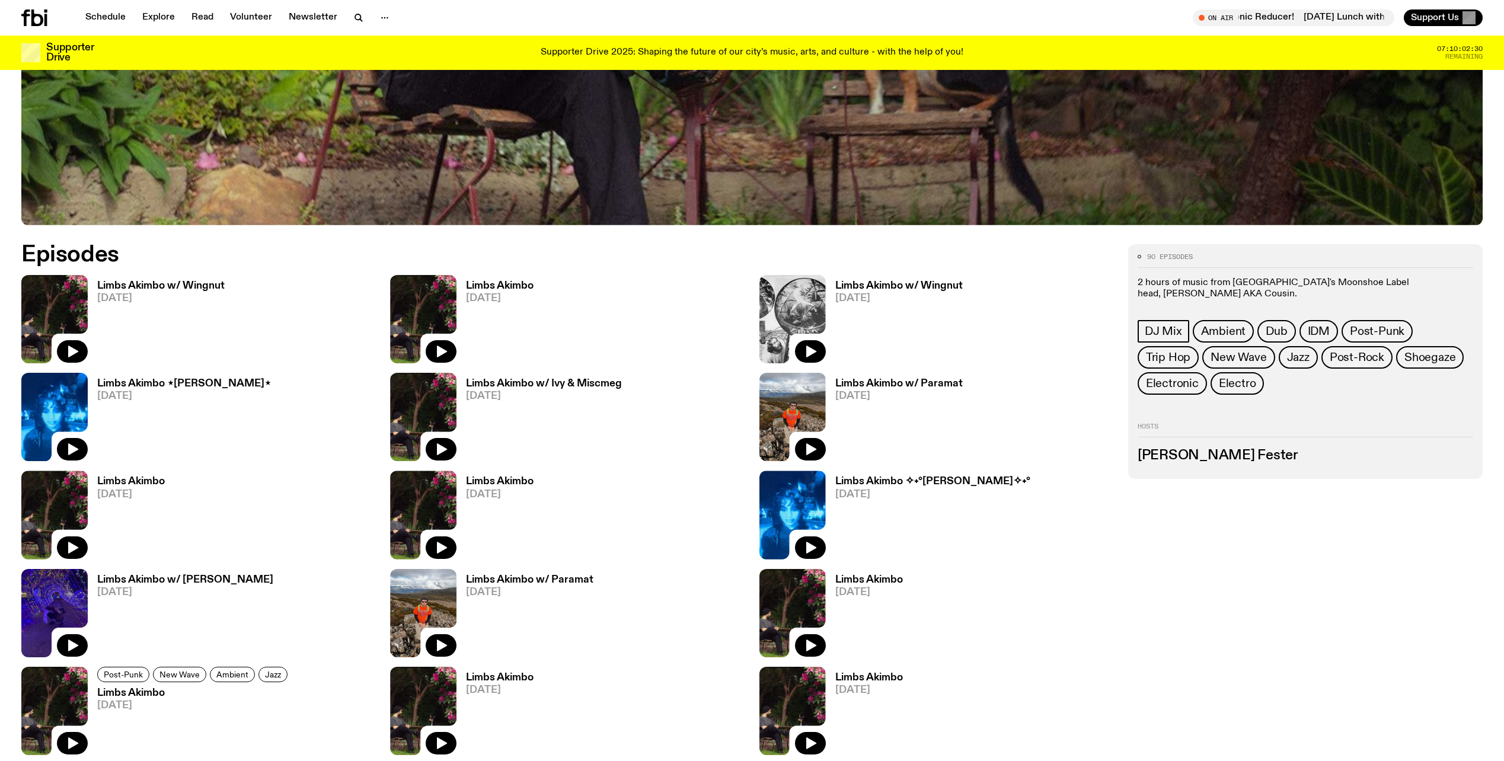 The height and width of the screenshot is (761, 1504). I want to click on h2: Episodes, so click(506, 255).